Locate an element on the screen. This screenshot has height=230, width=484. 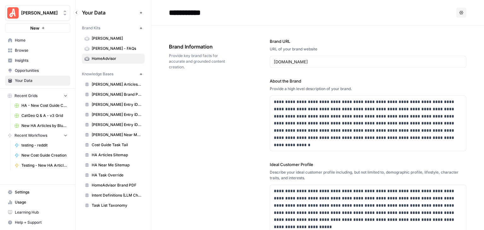
span: Home is located at coordinates (41, 40).